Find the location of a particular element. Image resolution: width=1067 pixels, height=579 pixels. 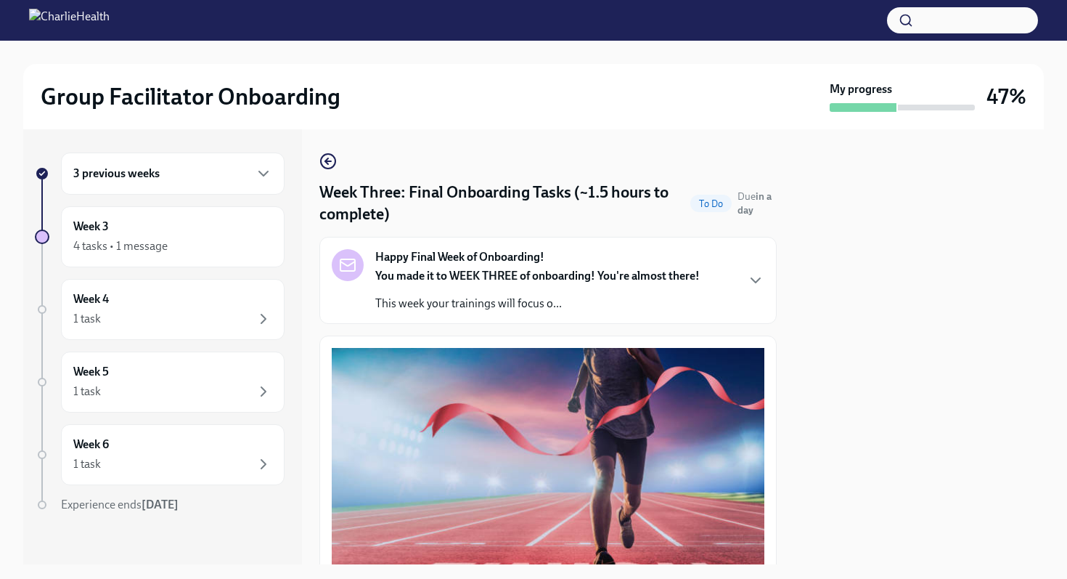

strong: My progress is located at coordinates (861, 89).